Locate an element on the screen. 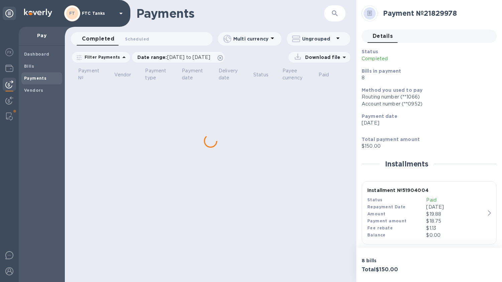  p: $18.75 is located at coordinates (456, 221).